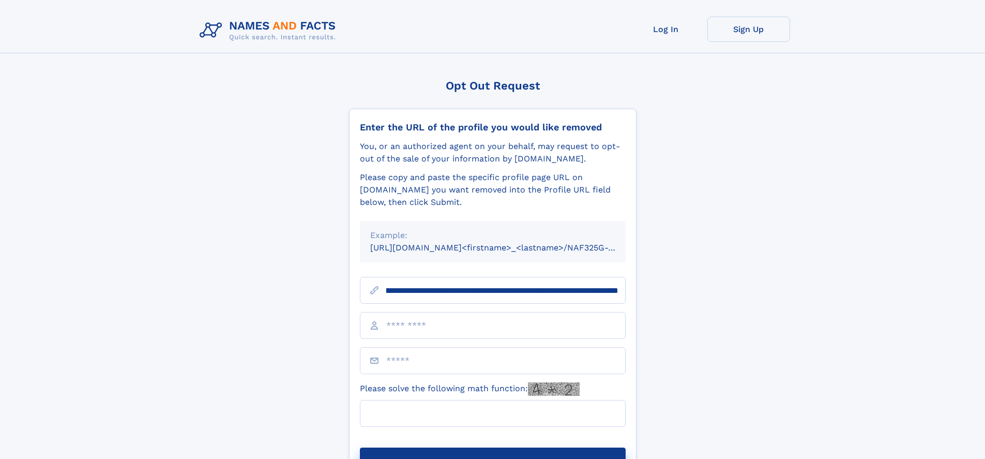 The image size is (985, 459). What do you see at coordinates (493, 235) in the screenshot?
I see `div: Example:` at bounding box center [493, 235].